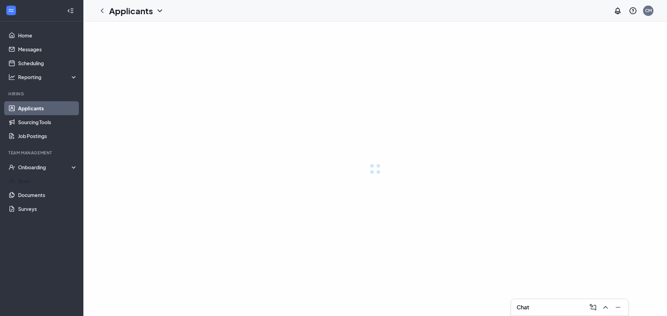 This screenshot has height=316, width=667. What do you see at coordinates (48, 77) in the screenshot?
I see `div: Reporting` at bounding box center [48, 77].